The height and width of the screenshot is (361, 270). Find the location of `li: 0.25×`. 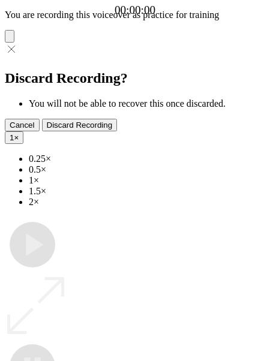

li: 0.25× is located at coordinates (147, 159).